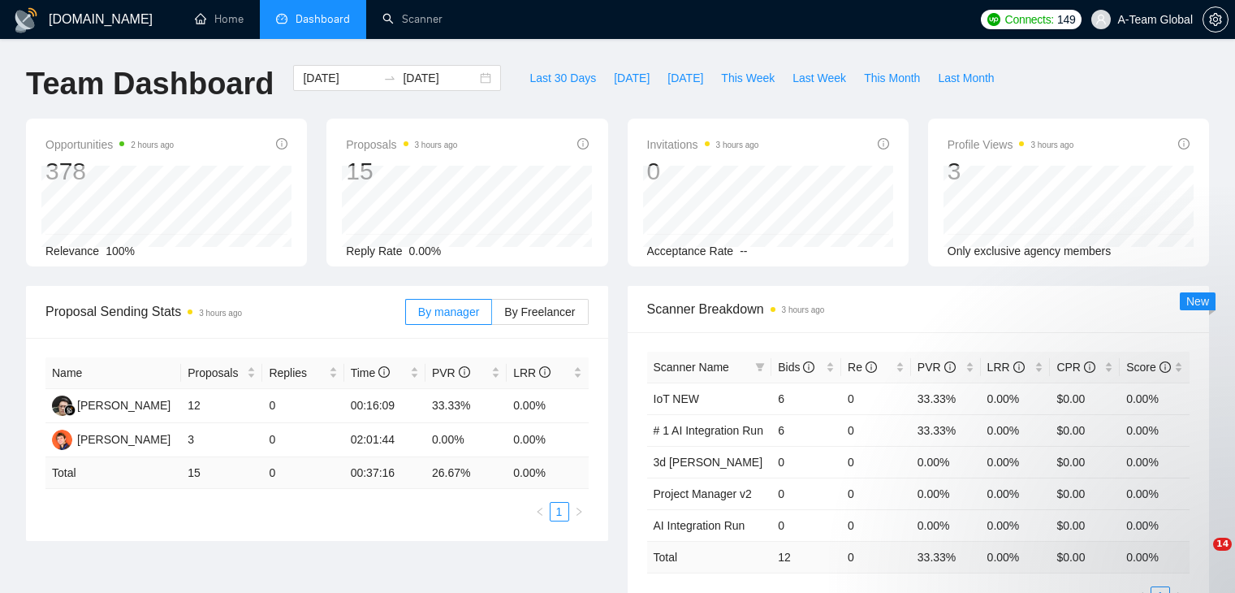 The width and height of the screenshot is (1235, 593). I want to click on a: searchScanner, so click(413, 19).